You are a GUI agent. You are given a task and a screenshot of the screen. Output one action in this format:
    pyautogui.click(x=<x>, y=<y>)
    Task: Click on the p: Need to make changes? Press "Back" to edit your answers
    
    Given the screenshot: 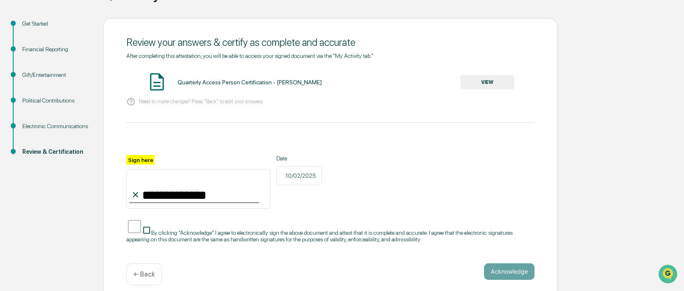 What is the action you would take?
    pyautogui.click(x=201, y=101)
    